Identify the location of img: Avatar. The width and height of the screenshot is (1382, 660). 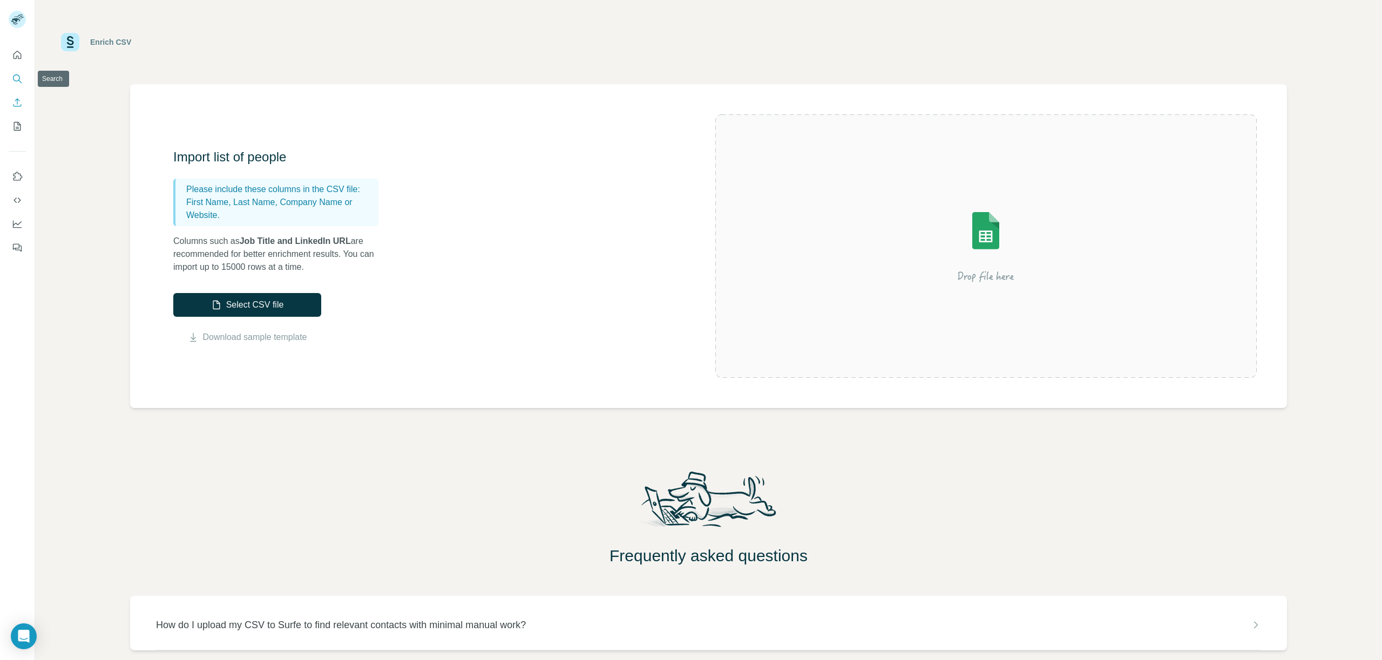
(17, 19).